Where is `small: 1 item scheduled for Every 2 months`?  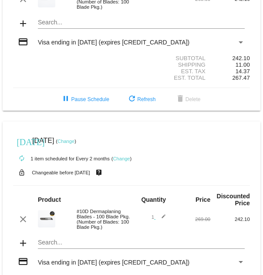
small: 1 item scheduled for Every 2 months is located at coordinates (61, 158).